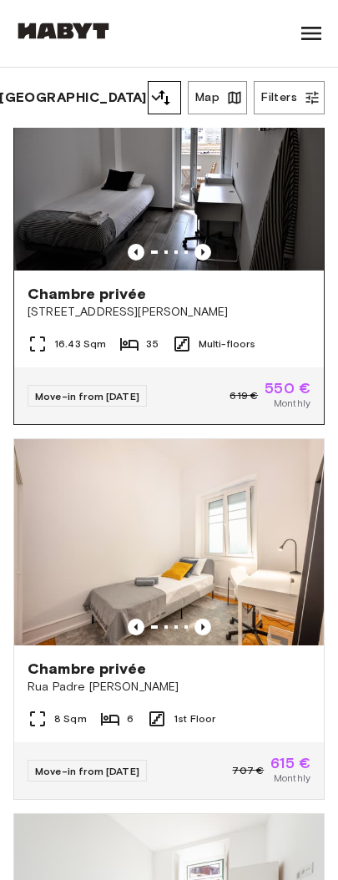  Describe the element at coordinates (152, 344) in the screenshot. I see `span: 35` at that location.